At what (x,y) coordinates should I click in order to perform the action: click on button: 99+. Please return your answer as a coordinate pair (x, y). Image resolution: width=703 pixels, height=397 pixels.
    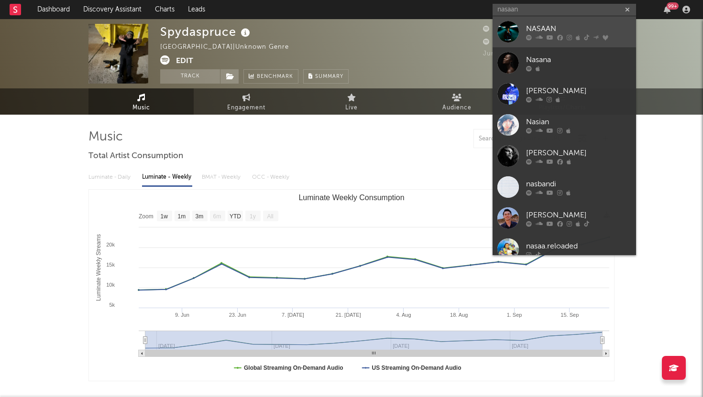
    Looking at the image, I should click on (667, 10).